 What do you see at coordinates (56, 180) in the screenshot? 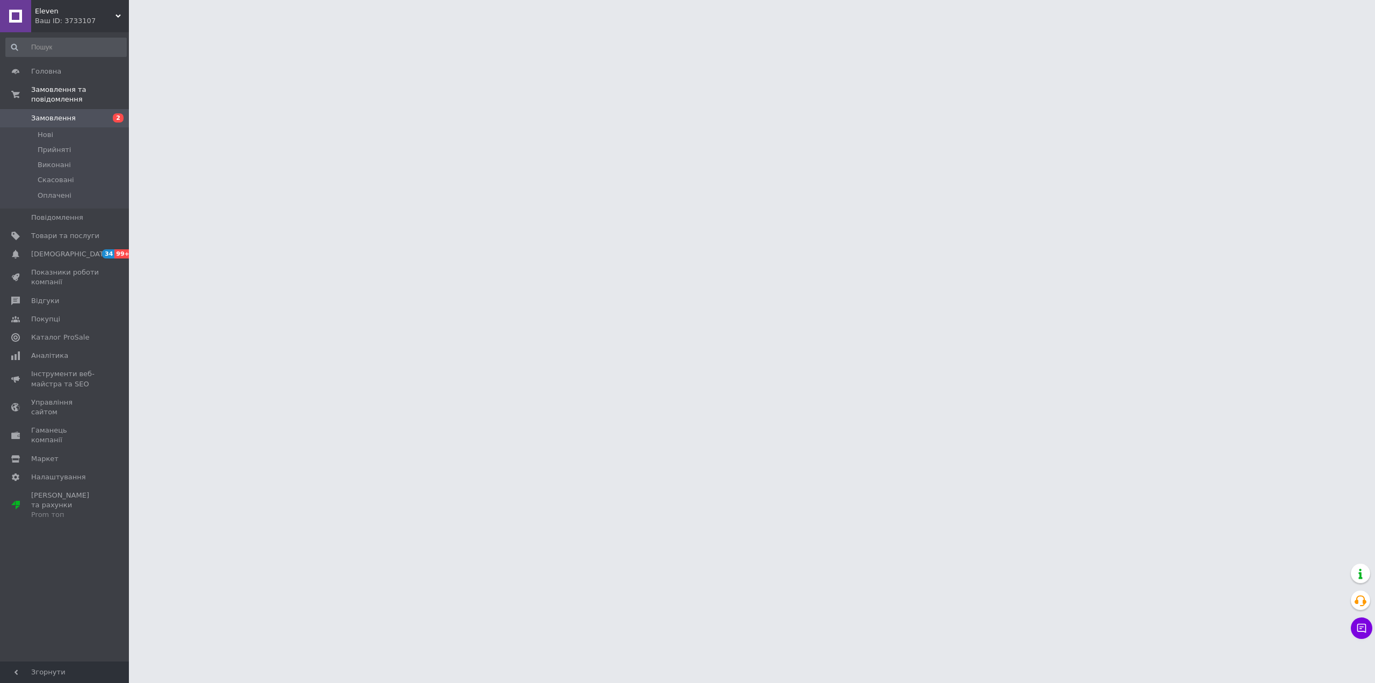
I see `span: Скасовані` at bounding box center [56, 180].